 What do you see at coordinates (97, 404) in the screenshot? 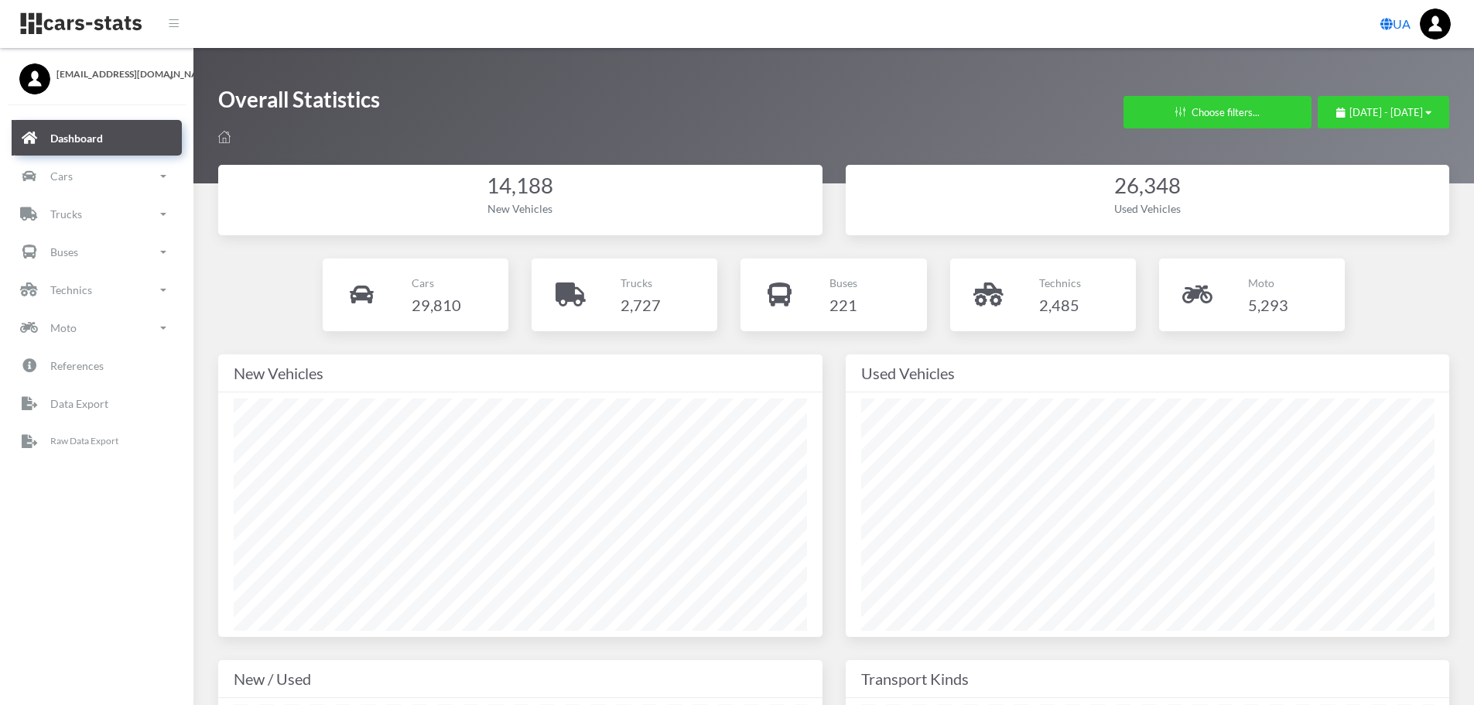
I see `a: Data Export` at bounding box center [97, 404].